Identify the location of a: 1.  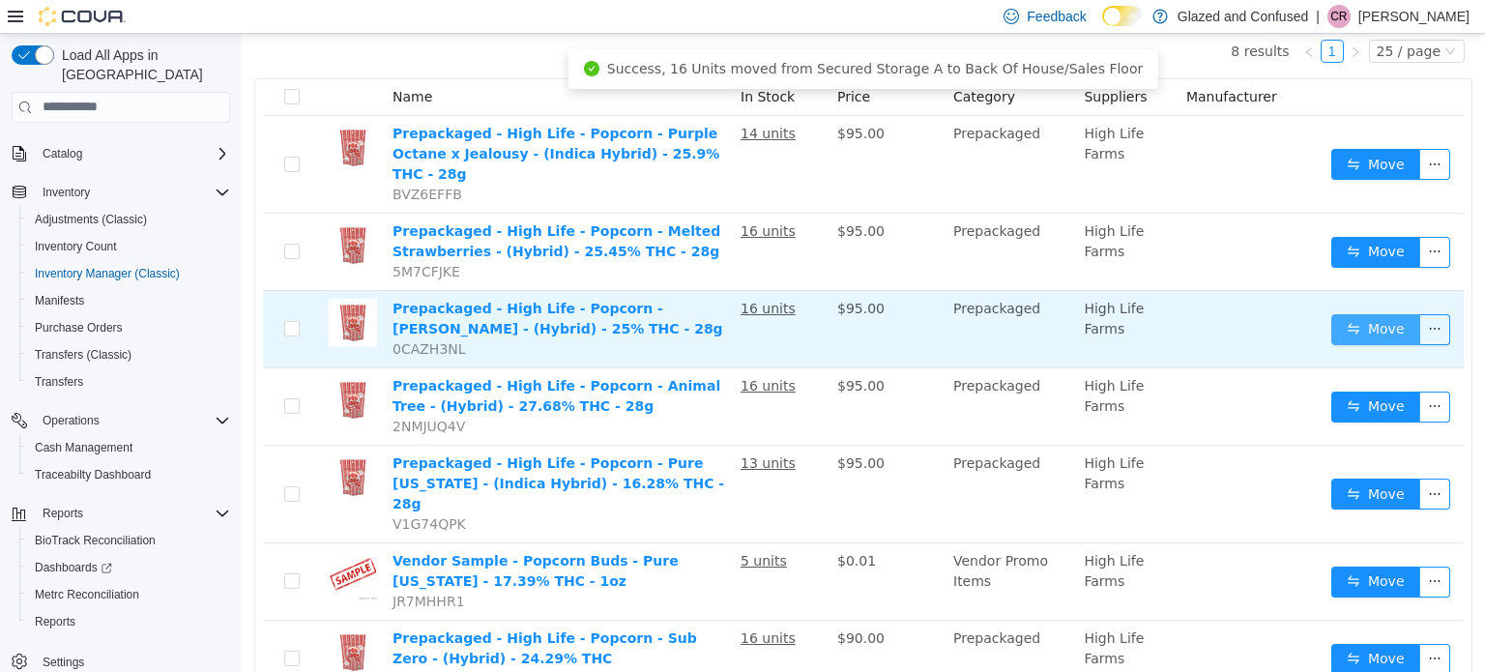
(1090, 17).